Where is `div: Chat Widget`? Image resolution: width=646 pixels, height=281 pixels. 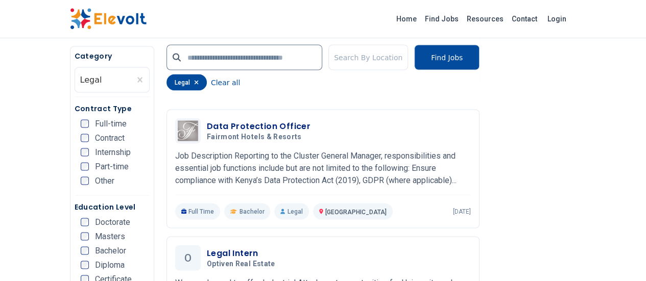
div: Chat Widget is located at coordinates (620, 257).